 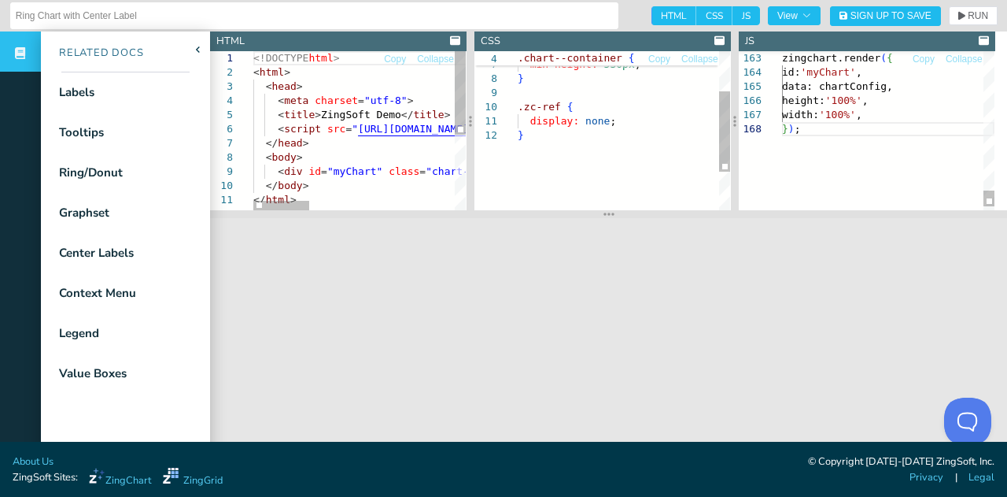 I want to click on span: src, so click(x=336, y=128).